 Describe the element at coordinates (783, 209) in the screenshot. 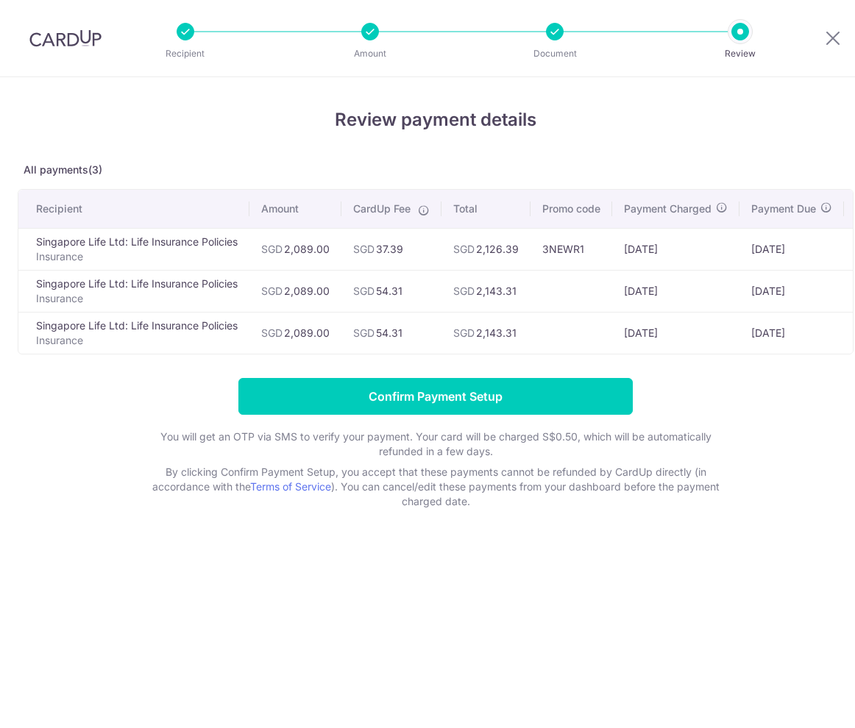

I see `span: Payment Due` at that location.